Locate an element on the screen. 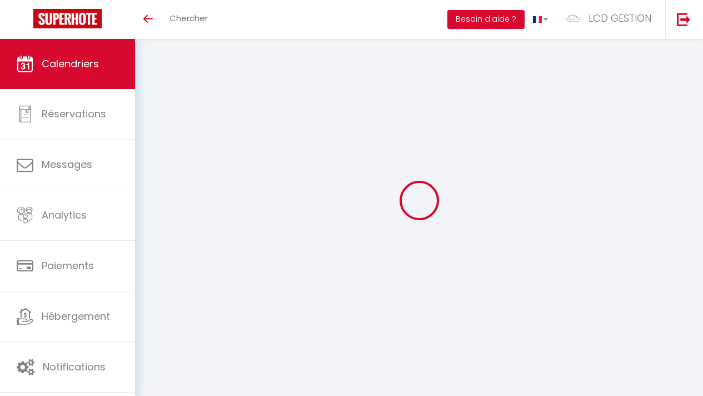 This screenshot has width=703, height=396. span: Analytics is located at coordinates (64, 215).